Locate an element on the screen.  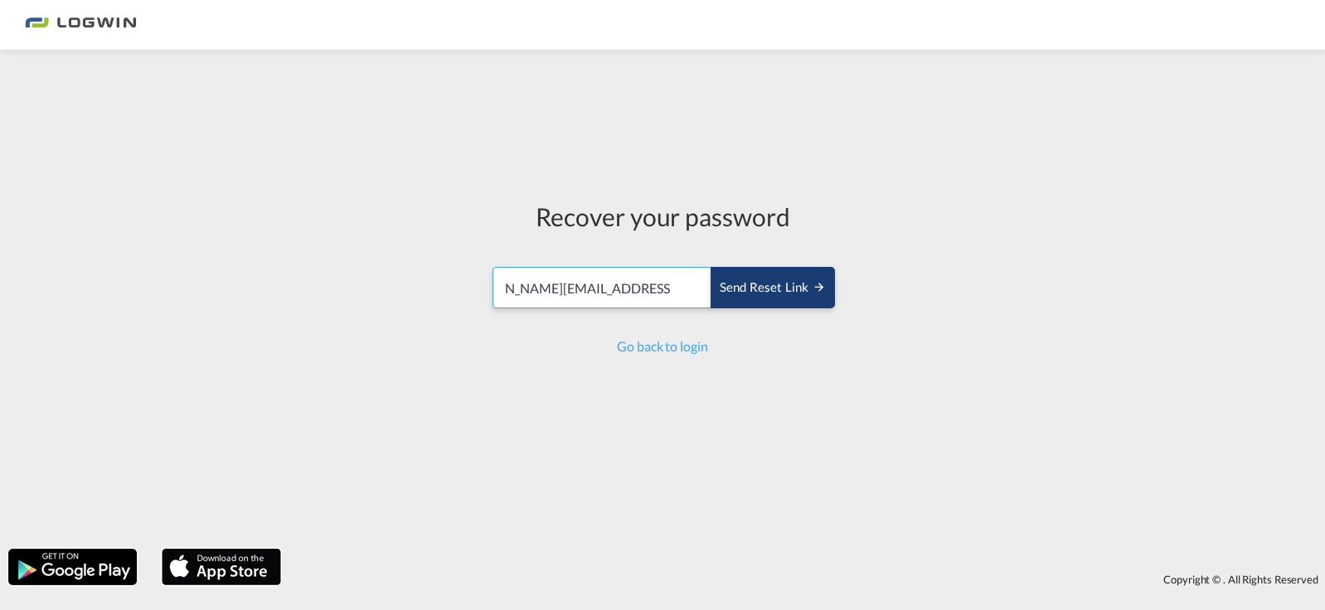
img: google.png is located at coordinates (72, 567).